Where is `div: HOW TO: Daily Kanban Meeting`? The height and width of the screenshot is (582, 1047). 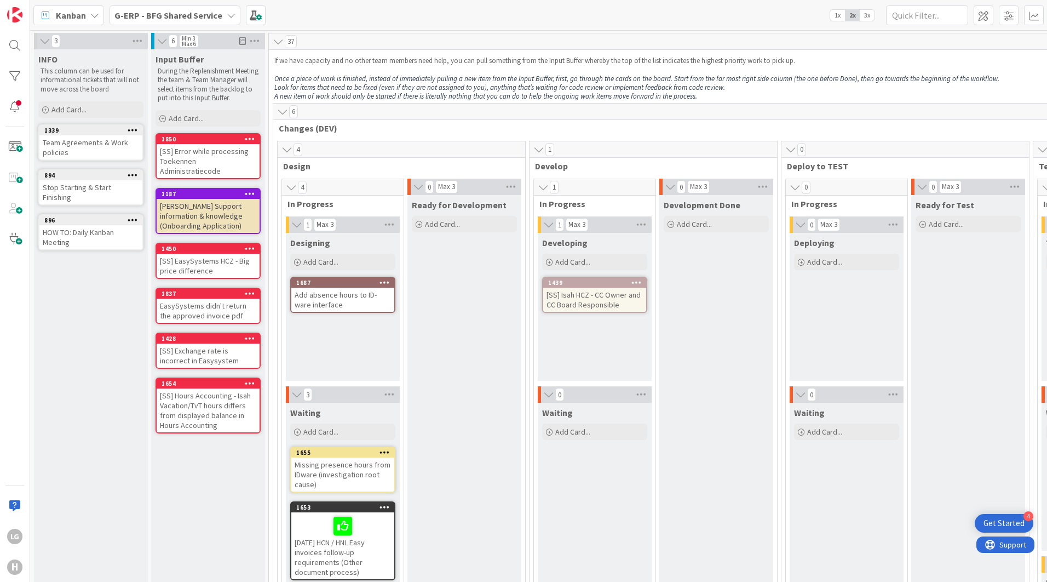
div: HOW TO: Daily Kanban Meeting is located at coordinates (91, 237).